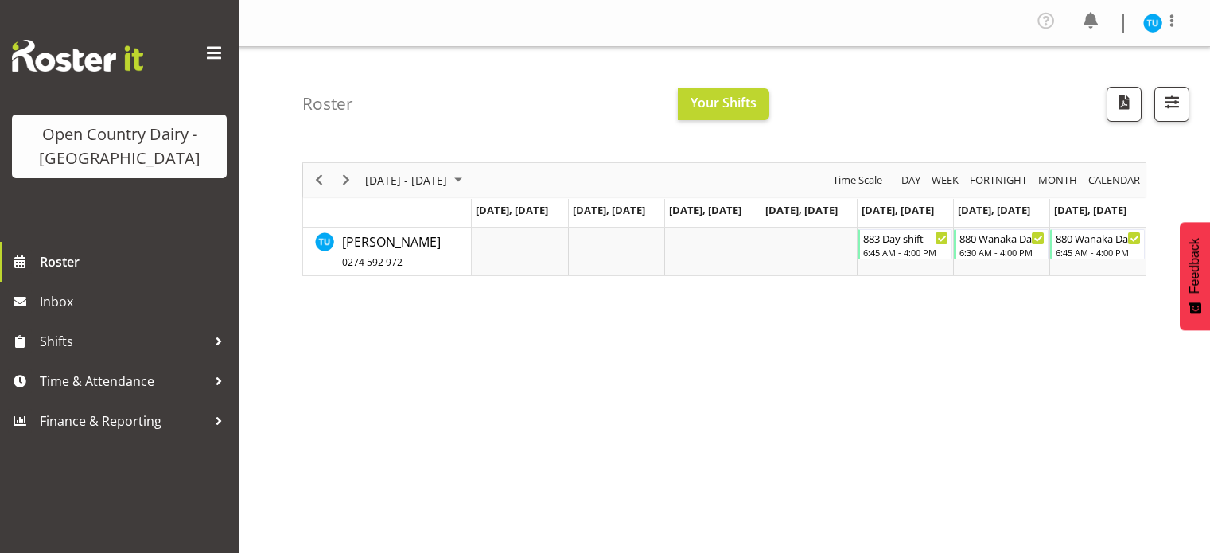 Image resolution: width=1210 pixels, height=553 pixels. I want to click on button: August 2025, so click(416, 180).